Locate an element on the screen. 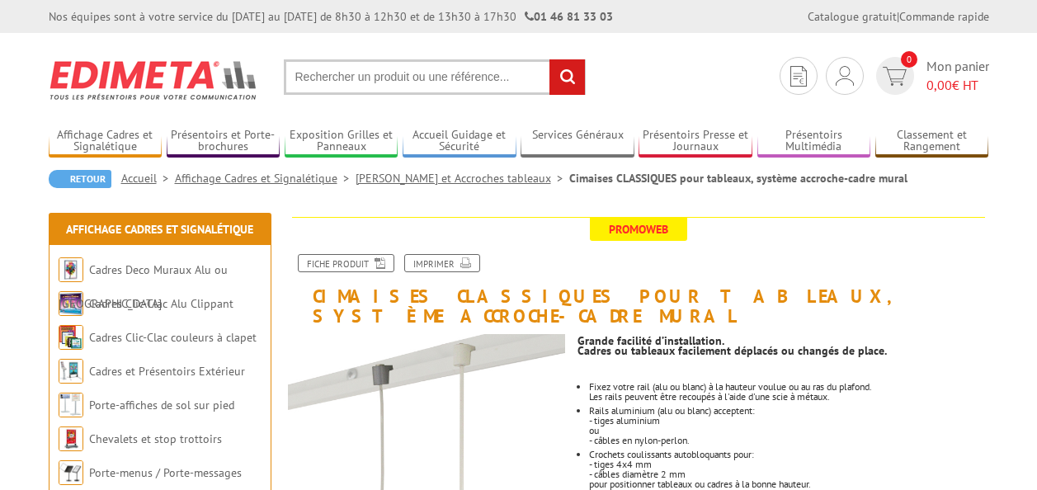 Image resolution: width=1037 pixels, height=490 pixels. a: Imprimer is located at coordinates (442, 263).